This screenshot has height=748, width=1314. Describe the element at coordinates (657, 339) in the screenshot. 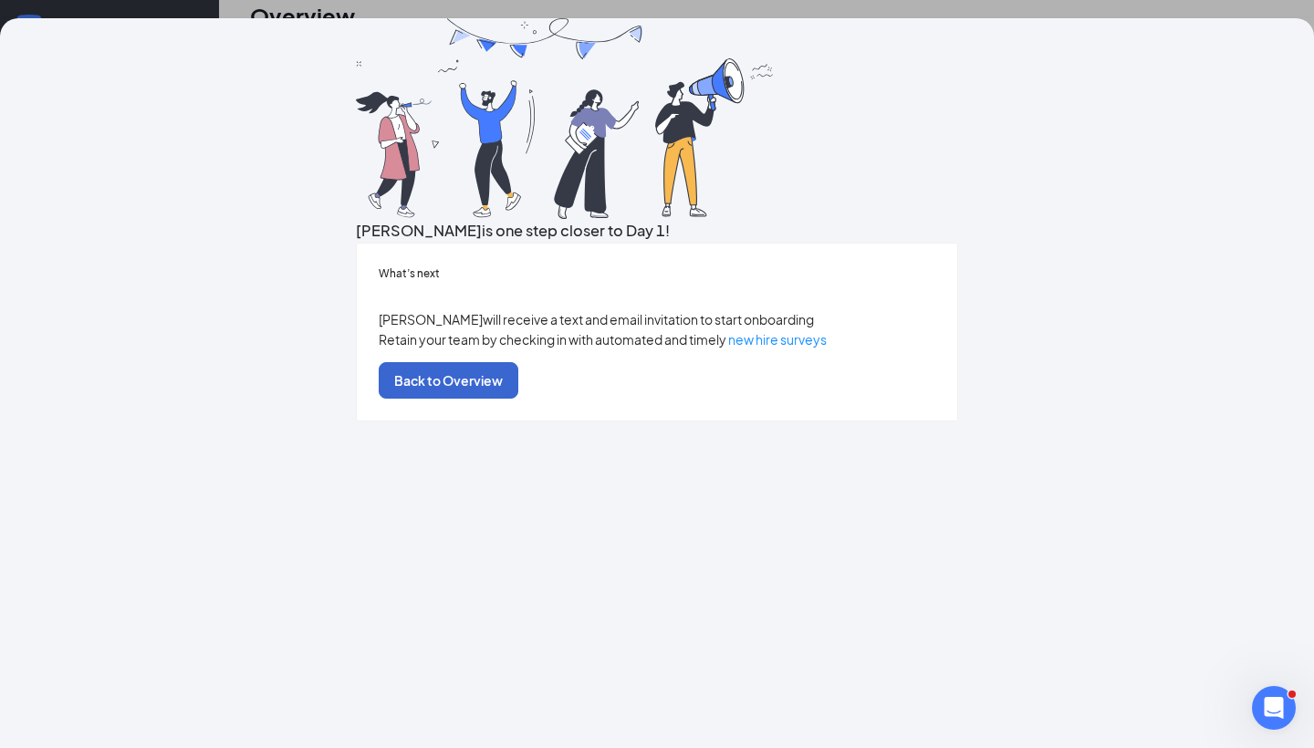

I see `p: Retain your team by checking in with automated and timely` at that location.